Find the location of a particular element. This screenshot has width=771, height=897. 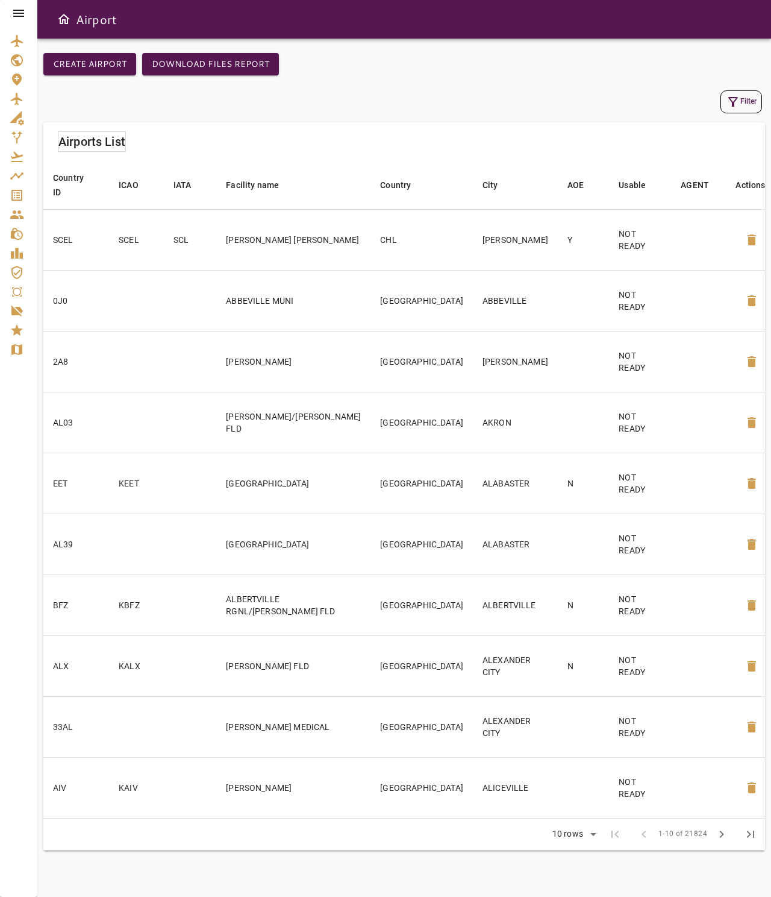

td: 0J0 is located at coordinates (76, 300).